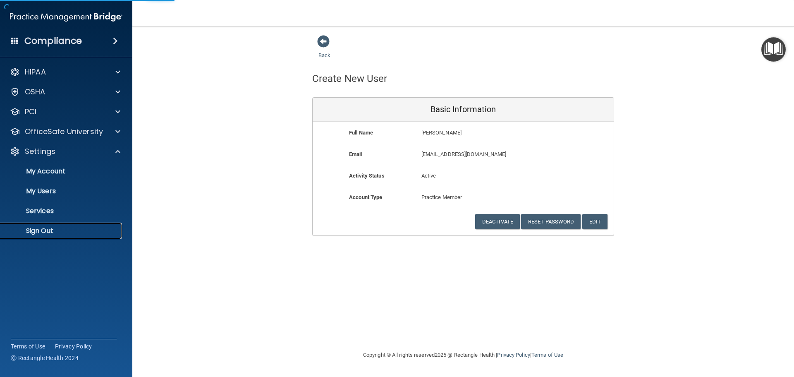 The width and height of the screenshot is (794, 377). What do you see at coordinates (356, 154) in the screenshot?
I see `b: Email` at bounding box center [356, 154].